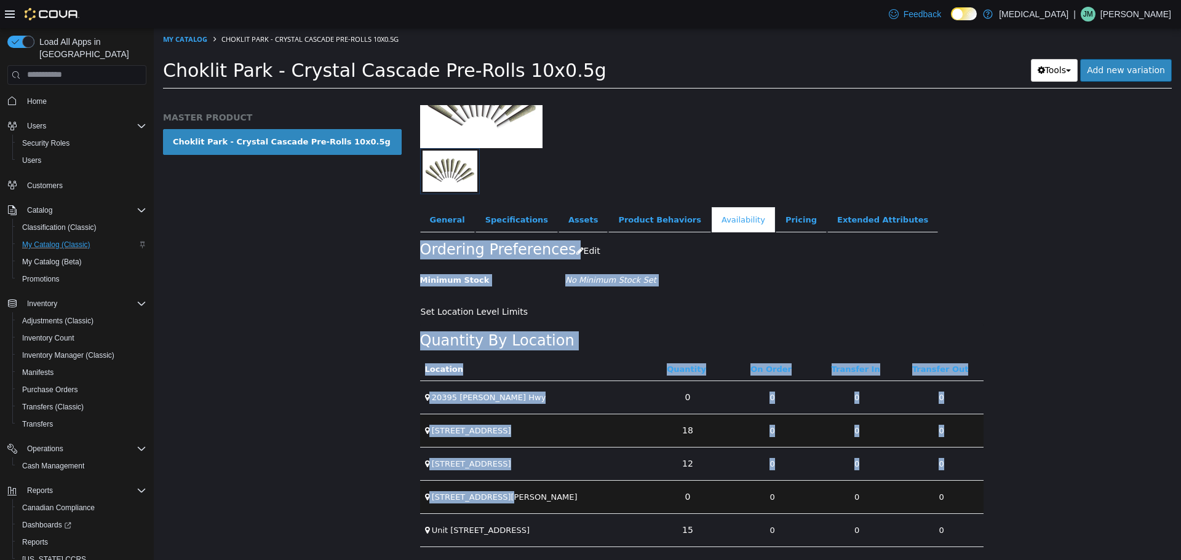  What do you see at coordinates (84, 449) in the screenshot?
I see `span: Operations` at bounding box center [84, 449].